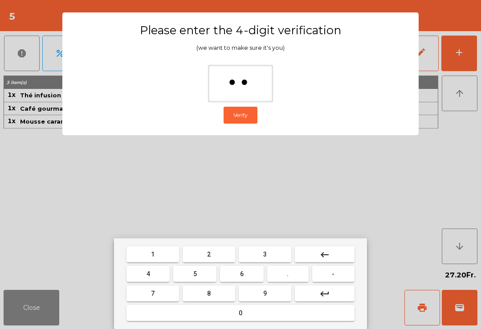  Describe the element at coordinates (325, 255) in the screenshot. I see `mat-icon: keyboard_backspace` at that location.